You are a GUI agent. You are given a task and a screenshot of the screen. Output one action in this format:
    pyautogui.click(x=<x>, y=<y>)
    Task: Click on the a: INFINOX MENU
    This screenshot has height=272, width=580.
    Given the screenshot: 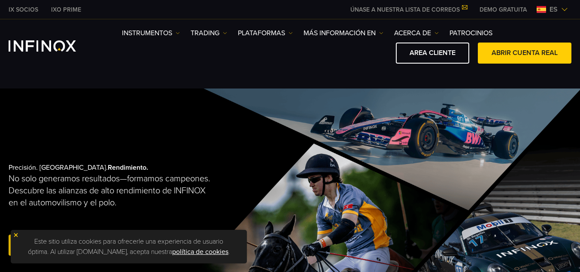 What is the action you would take?
    pyautogui.click(x=503, y=9)
    